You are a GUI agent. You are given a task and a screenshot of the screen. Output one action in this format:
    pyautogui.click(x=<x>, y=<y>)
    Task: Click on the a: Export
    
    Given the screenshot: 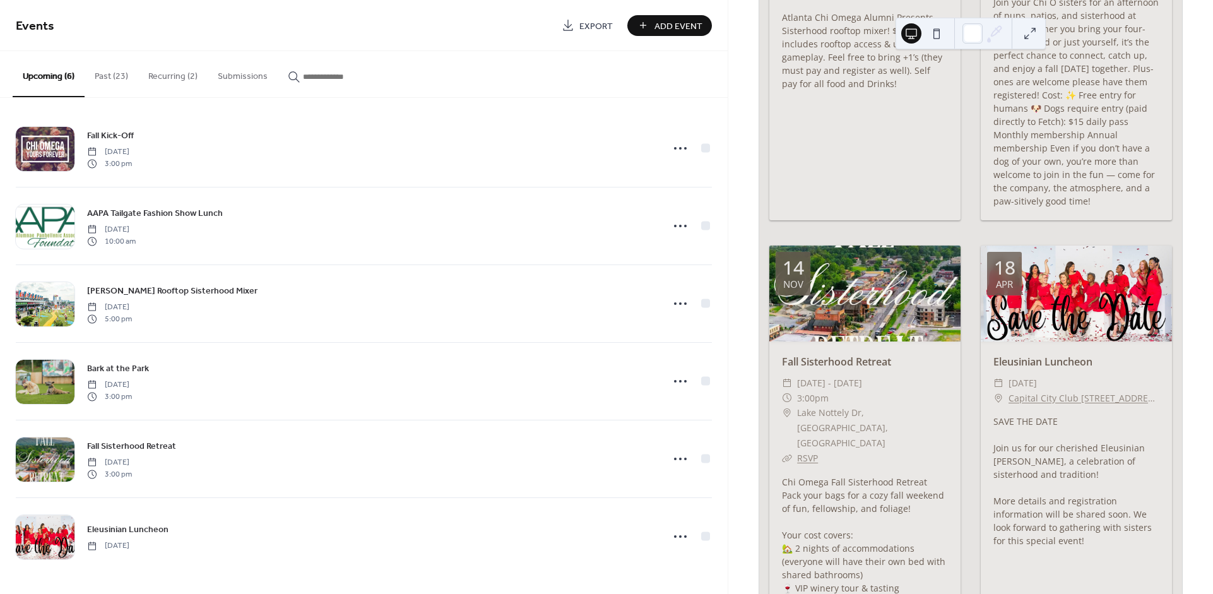 What is the action you would take?
    pyautogui.click(x=587, y=25)
    